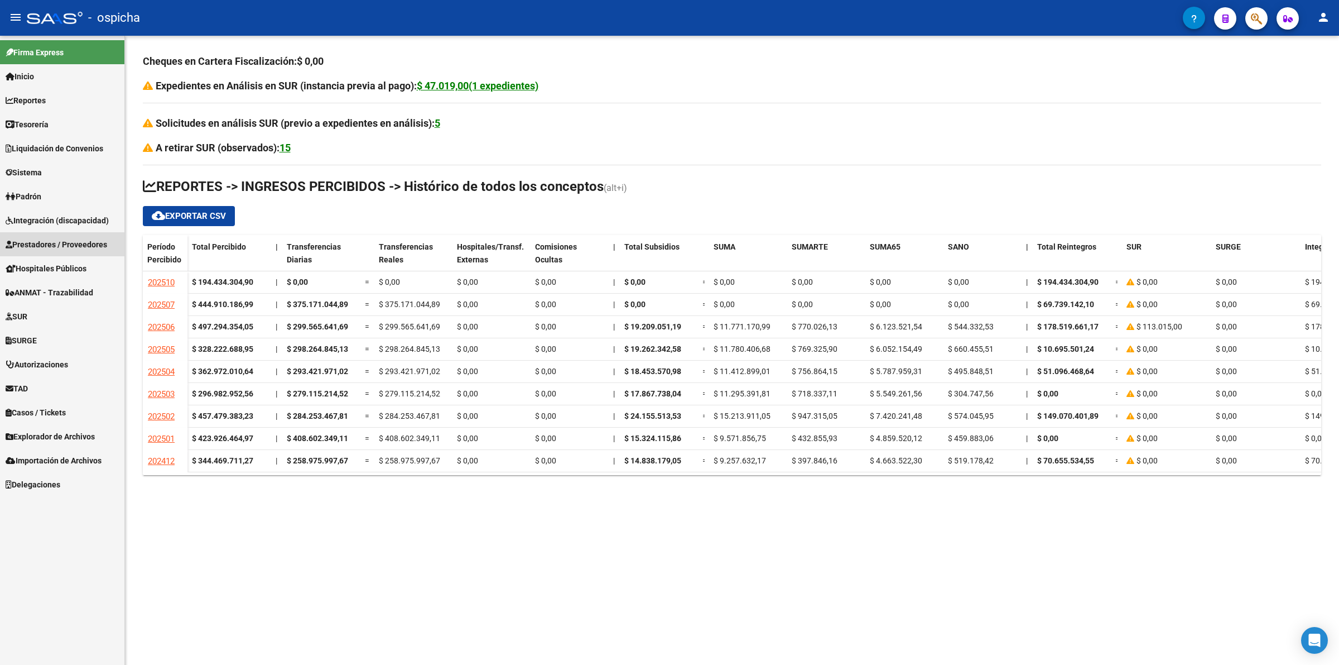 Image resolution: width=1339 pixels, height=665 pixels. What do you see at coordinates (971, 460) in the screenshot?
I see `span: $ 519.178,42` at bounding box center [971, 460].